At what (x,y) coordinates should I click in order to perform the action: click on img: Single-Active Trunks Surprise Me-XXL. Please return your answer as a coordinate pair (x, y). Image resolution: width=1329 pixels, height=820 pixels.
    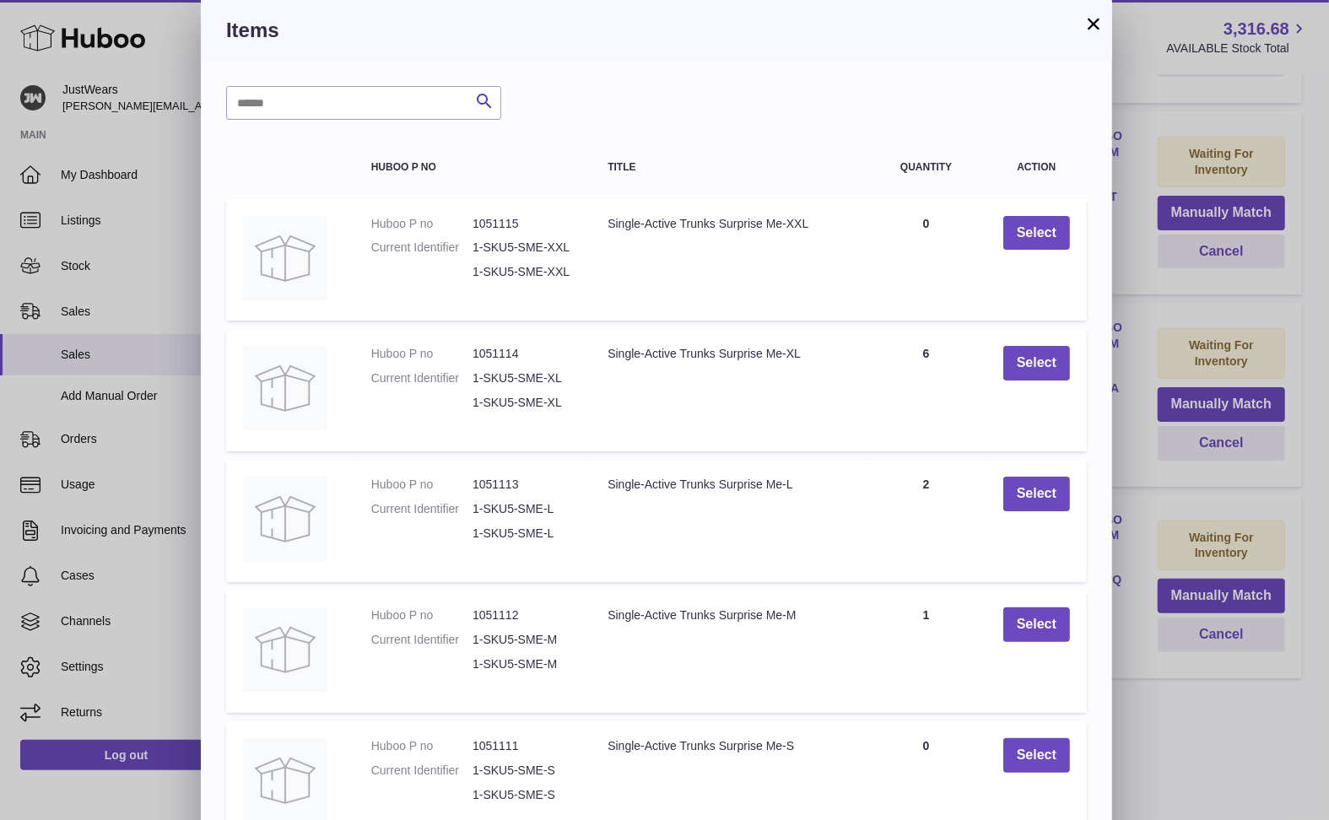
    Looking at the image, I should click on (285, 258).